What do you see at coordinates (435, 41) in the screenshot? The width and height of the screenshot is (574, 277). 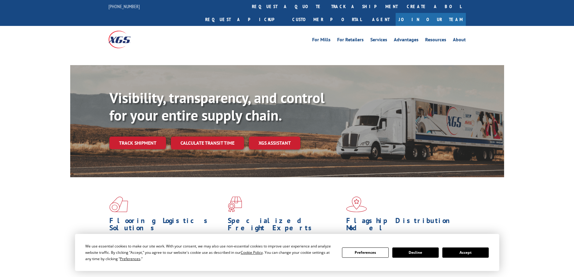 I see `a: Resources` at bounding box center [435, 41].